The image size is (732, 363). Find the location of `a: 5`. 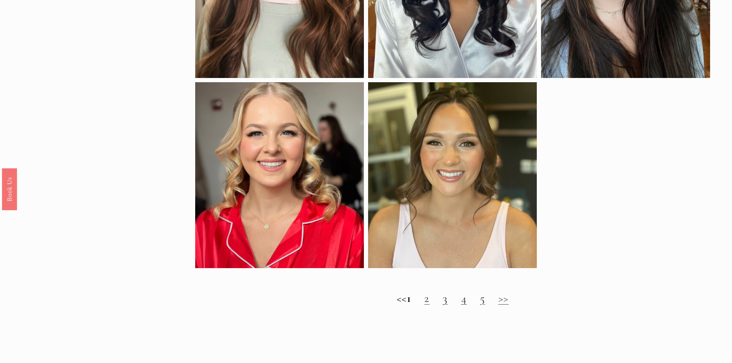

a: 5 is located at coordinates (482, 298).